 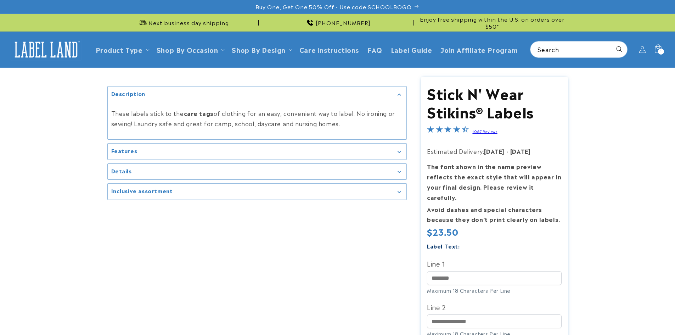 What do you see at coordinates (190, 49) in the screenshot?
I see `summary: Shop By Occasion` at bounding box center [190, 49].